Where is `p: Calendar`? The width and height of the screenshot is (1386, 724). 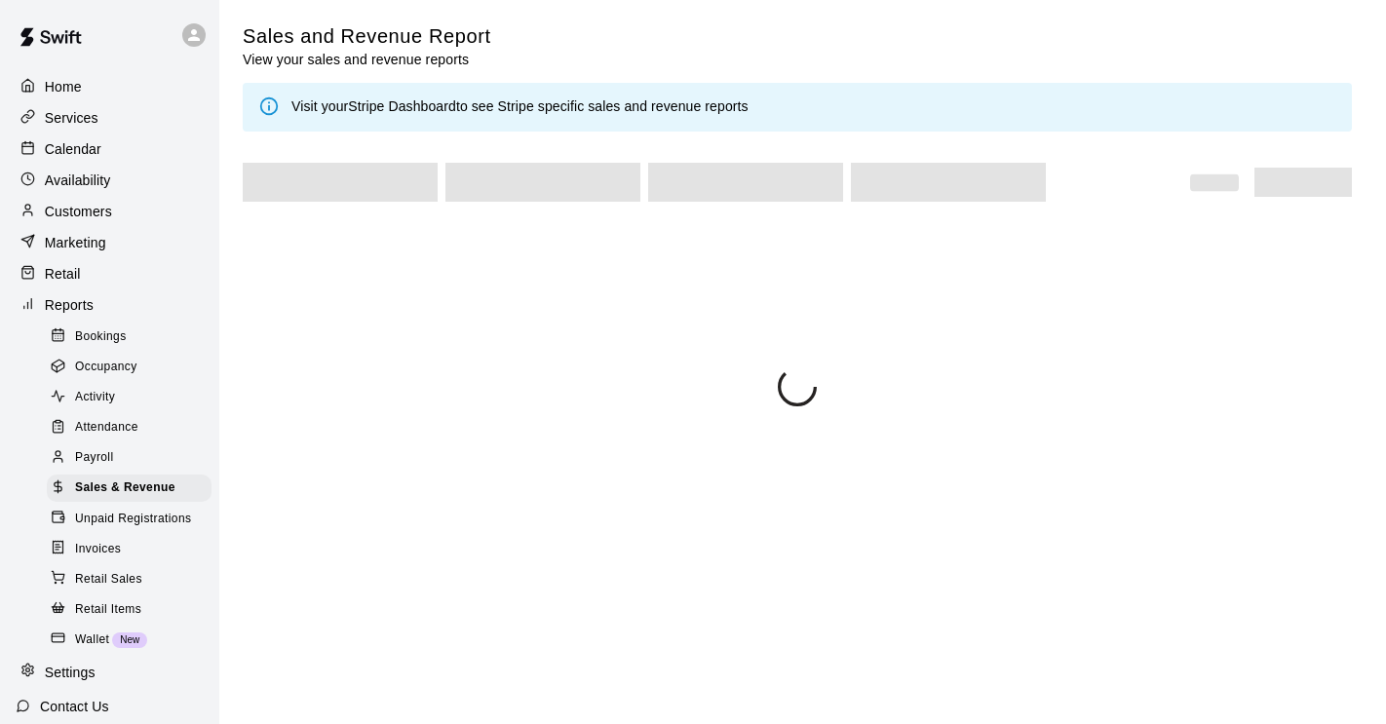 p: Calendar is located at coordinates (73, 149).